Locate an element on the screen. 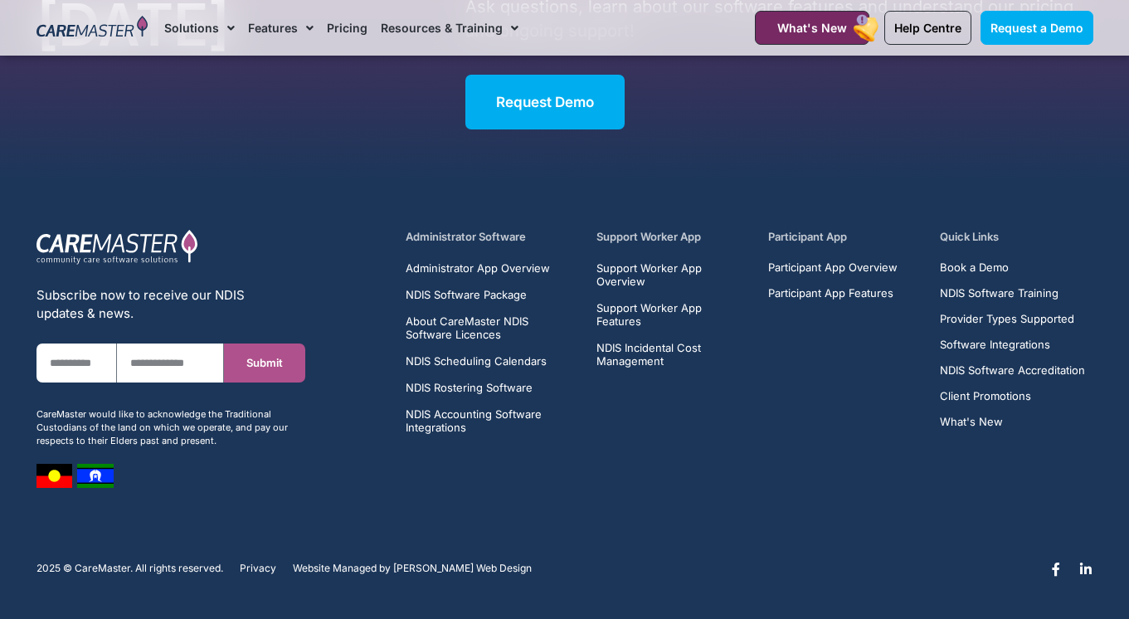 The width and height of the screenshot is (1129, 619). form: New Form is located at coordinates (171, 371).